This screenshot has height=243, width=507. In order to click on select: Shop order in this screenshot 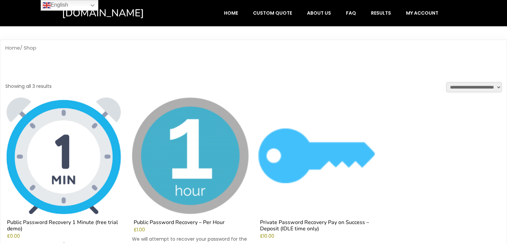, I will do `click(474, 87)`.